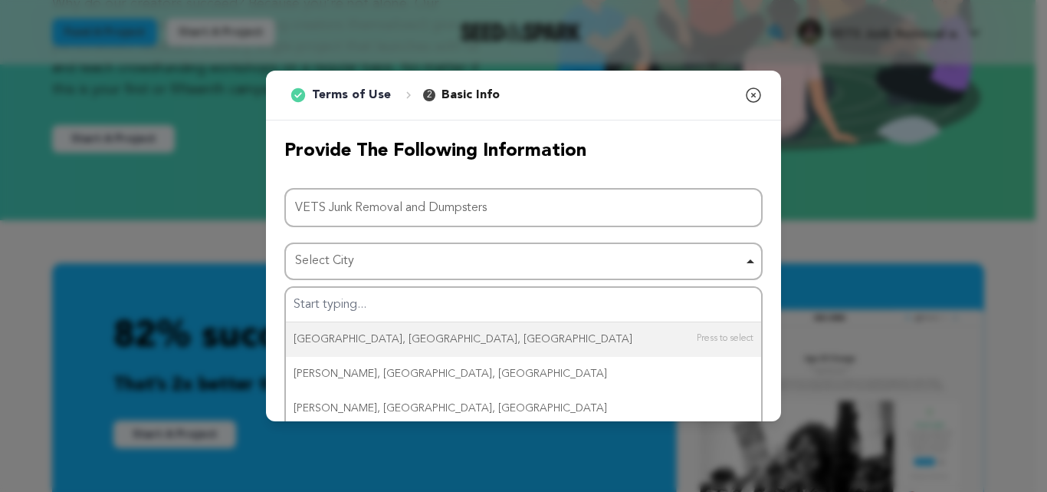 The height and width of the screenshot is (492, 1047). Describe the element at coordinates (519, 261) in the screenshot. I see `div: Select City` at that location.